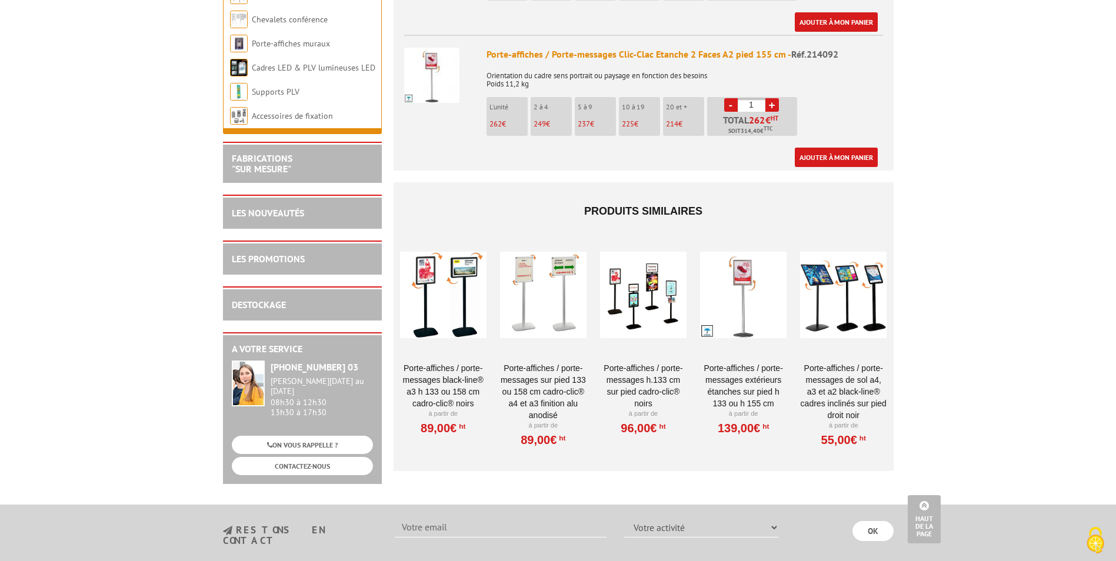 The height and width of the screenshot is (561, 1116). Describe the element at coordinates (754, 125) in the screenshot. I see `p: Total` at that location.